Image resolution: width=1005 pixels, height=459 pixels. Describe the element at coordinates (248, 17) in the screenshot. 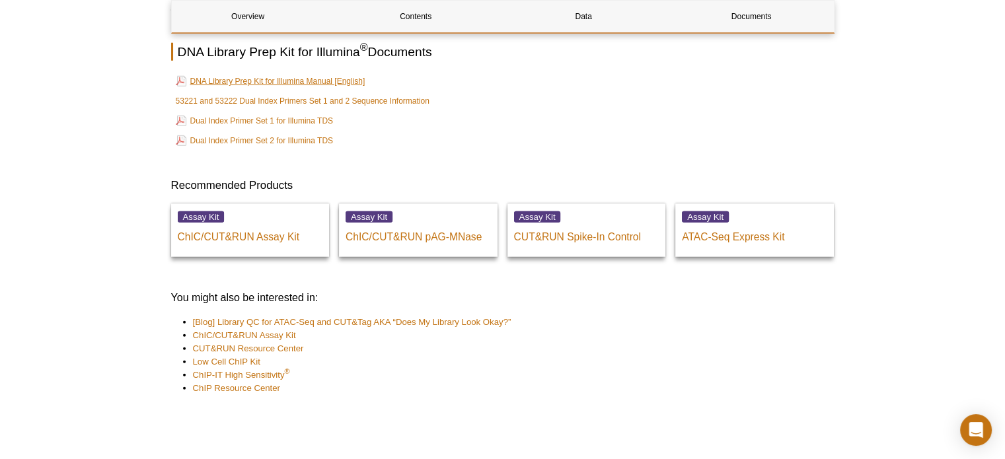

I see `a: Overview` at that location.